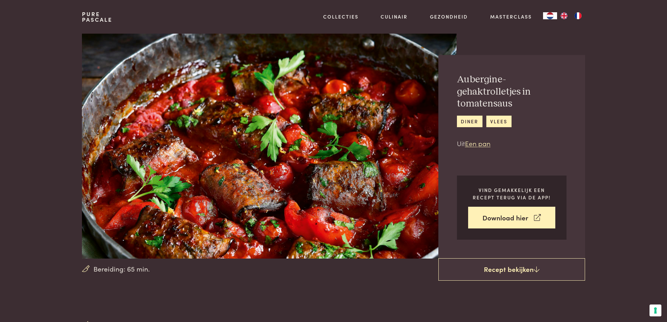 The image size is (667, 322). I want to click on ul: Language list, so click(571, 16).